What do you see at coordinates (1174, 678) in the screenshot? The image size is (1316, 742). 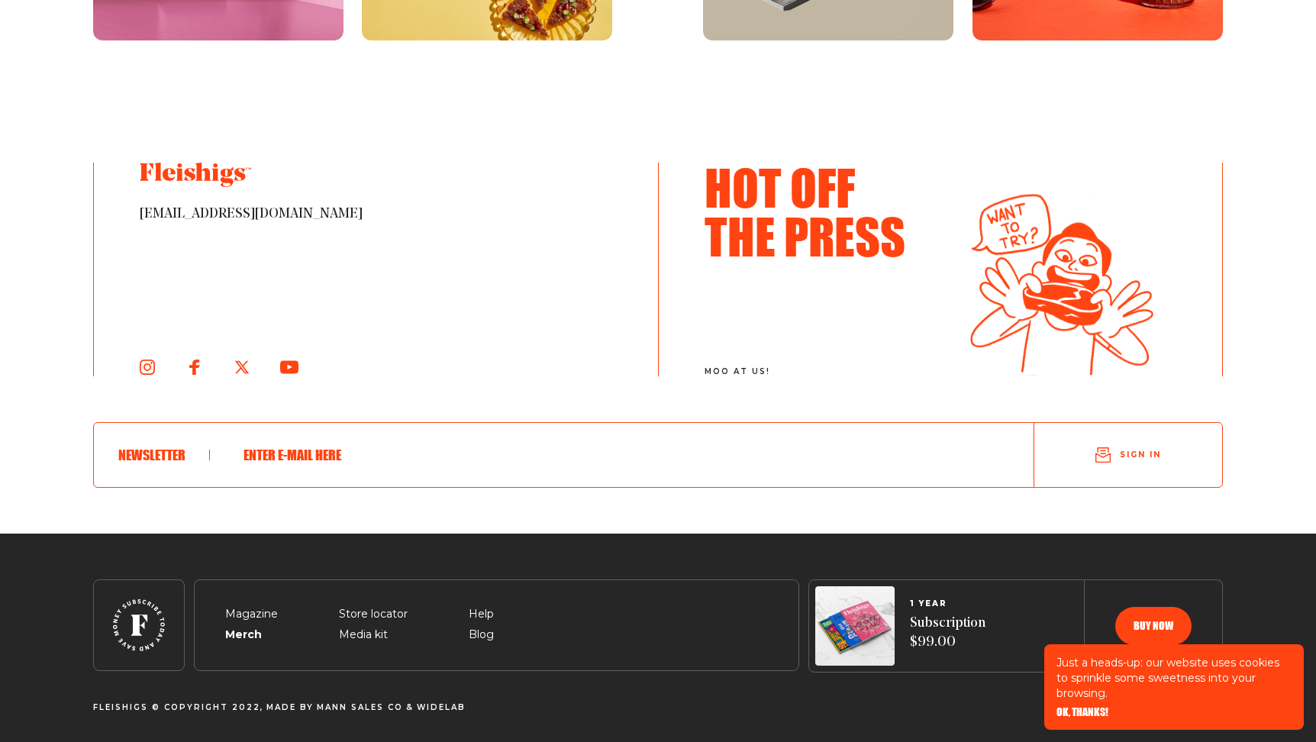 I see `p: Just a heads-up: our website uses cookies to sprinkle some sweetness into your browsing.` at bounding box center [1174, 678].